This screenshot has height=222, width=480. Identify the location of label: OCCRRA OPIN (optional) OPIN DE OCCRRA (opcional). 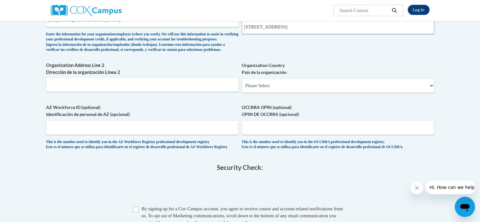
(338, 111).